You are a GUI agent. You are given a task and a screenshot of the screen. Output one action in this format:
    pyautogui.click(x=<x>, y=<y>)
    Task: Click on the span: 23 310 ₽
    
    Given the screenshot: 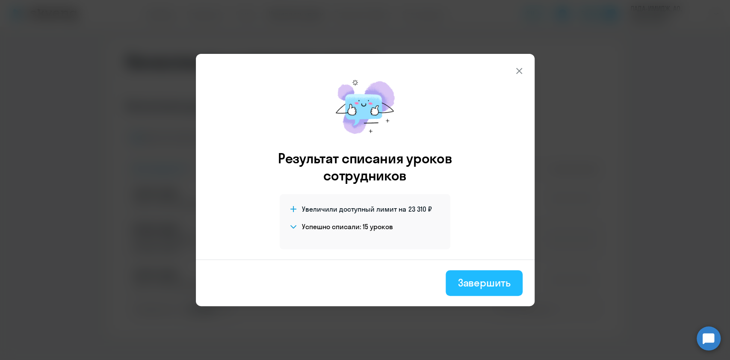 What is the action you would take?
    pyautogui.click(x=420, y=209)
    